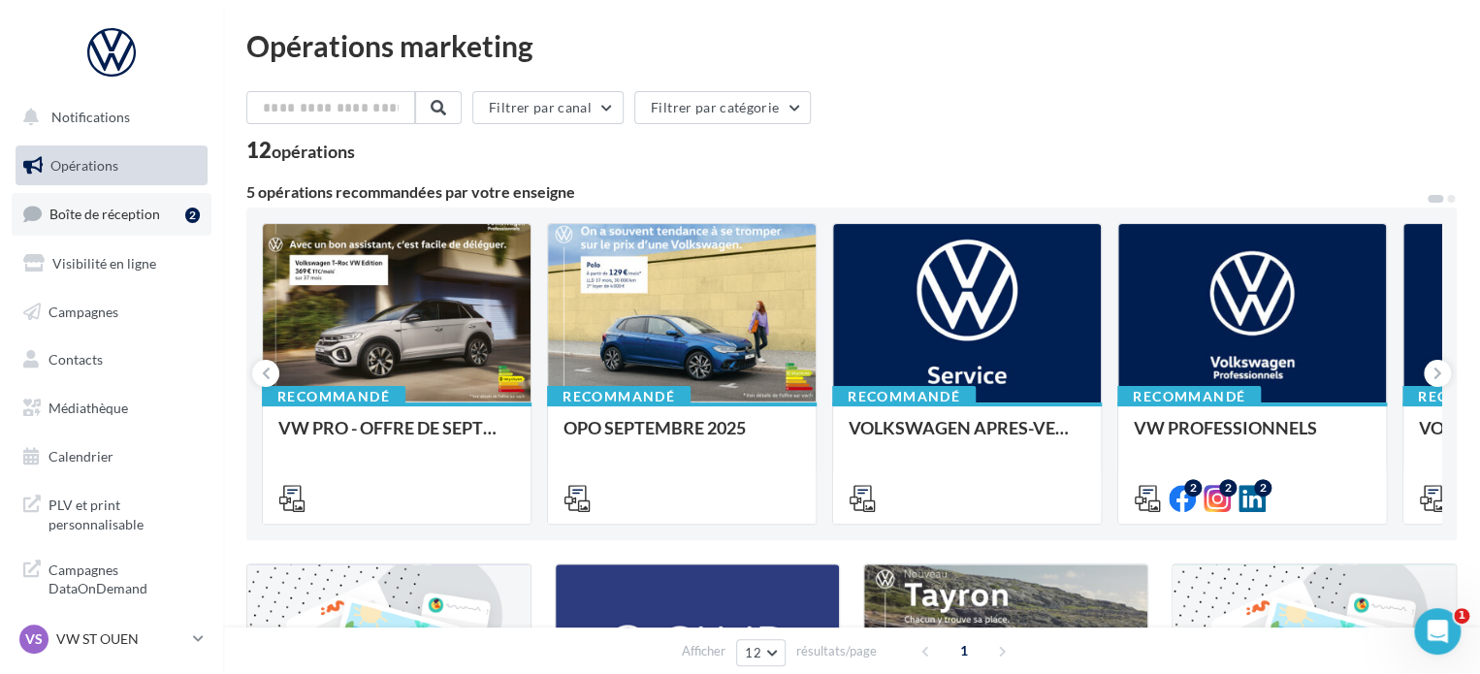 The width and height of the screenshot is (1480, 674). What do you see at coordinates (112, 312) in the screenshot?
I see `a: Campagnes` at bounding box center [112, 312].